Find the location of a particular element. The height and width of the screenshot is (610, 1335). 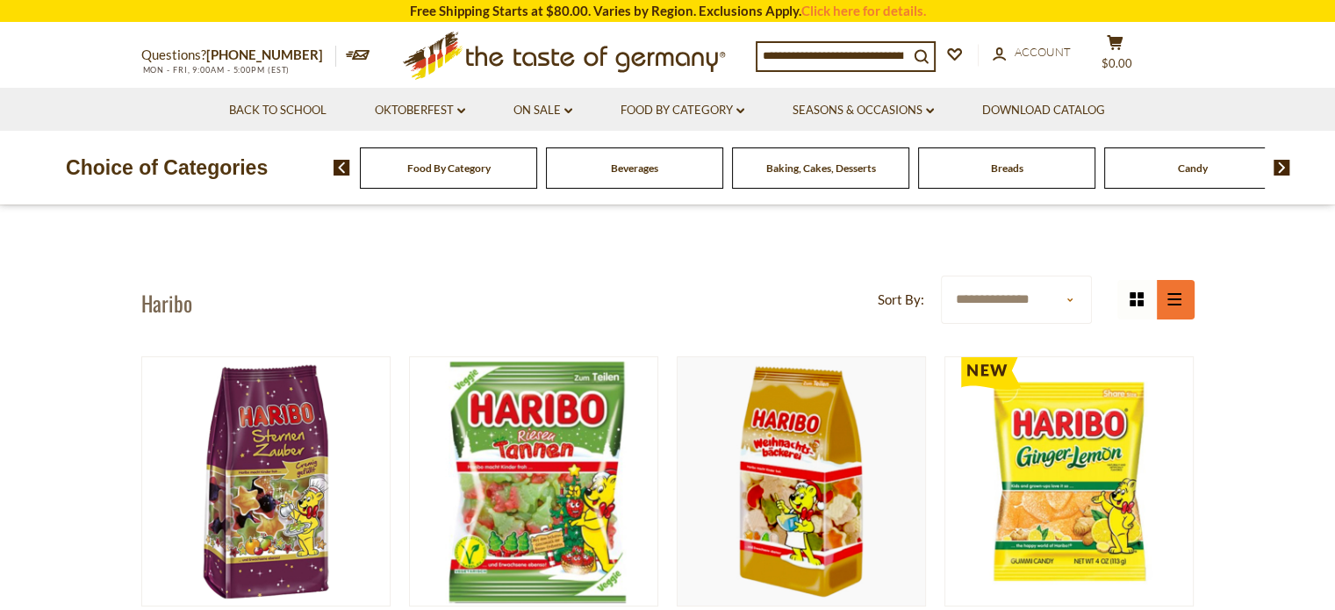

a: Account is located at coordinates (1032, 53).